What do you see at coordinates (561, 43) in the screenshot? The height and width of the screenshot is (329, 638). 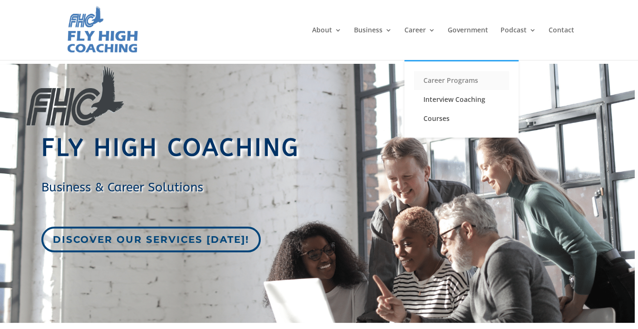 I see `a: Contact` at bounding box center [561, 43].